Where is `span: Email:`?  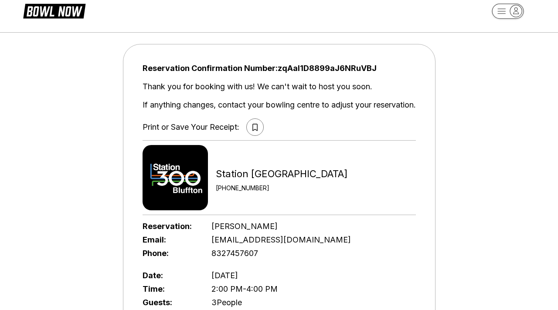 span: Email: is located at coordinates (169, 240).